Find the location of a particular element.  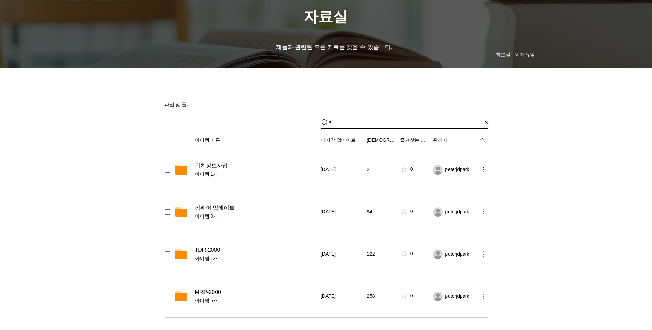

span: 아이템 이름 is located at coordinates (207, 140).